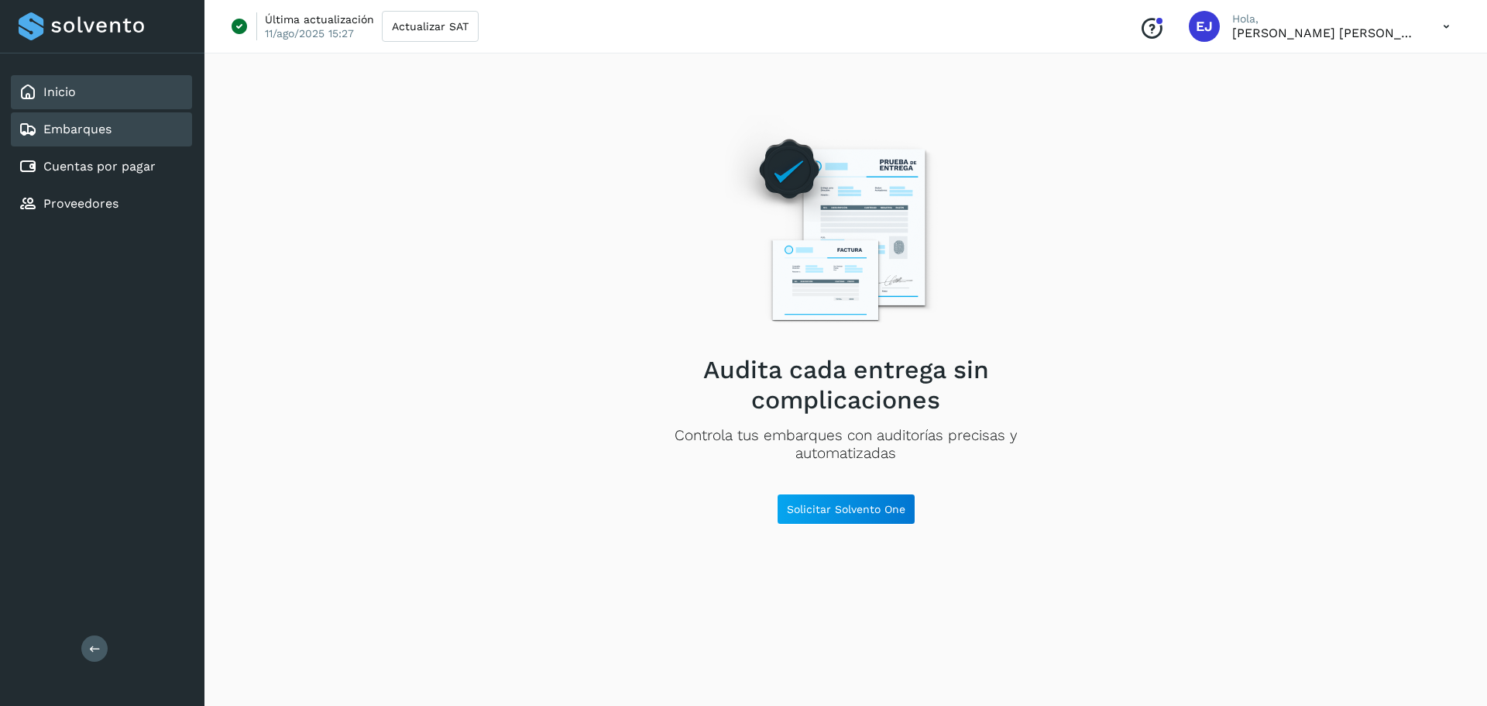 The height and width of the screenshot is (706, 1487). Describe the element at coordinates (846, 509) in the screenshot. I see `span: Solicitar Solvento One` at that location.